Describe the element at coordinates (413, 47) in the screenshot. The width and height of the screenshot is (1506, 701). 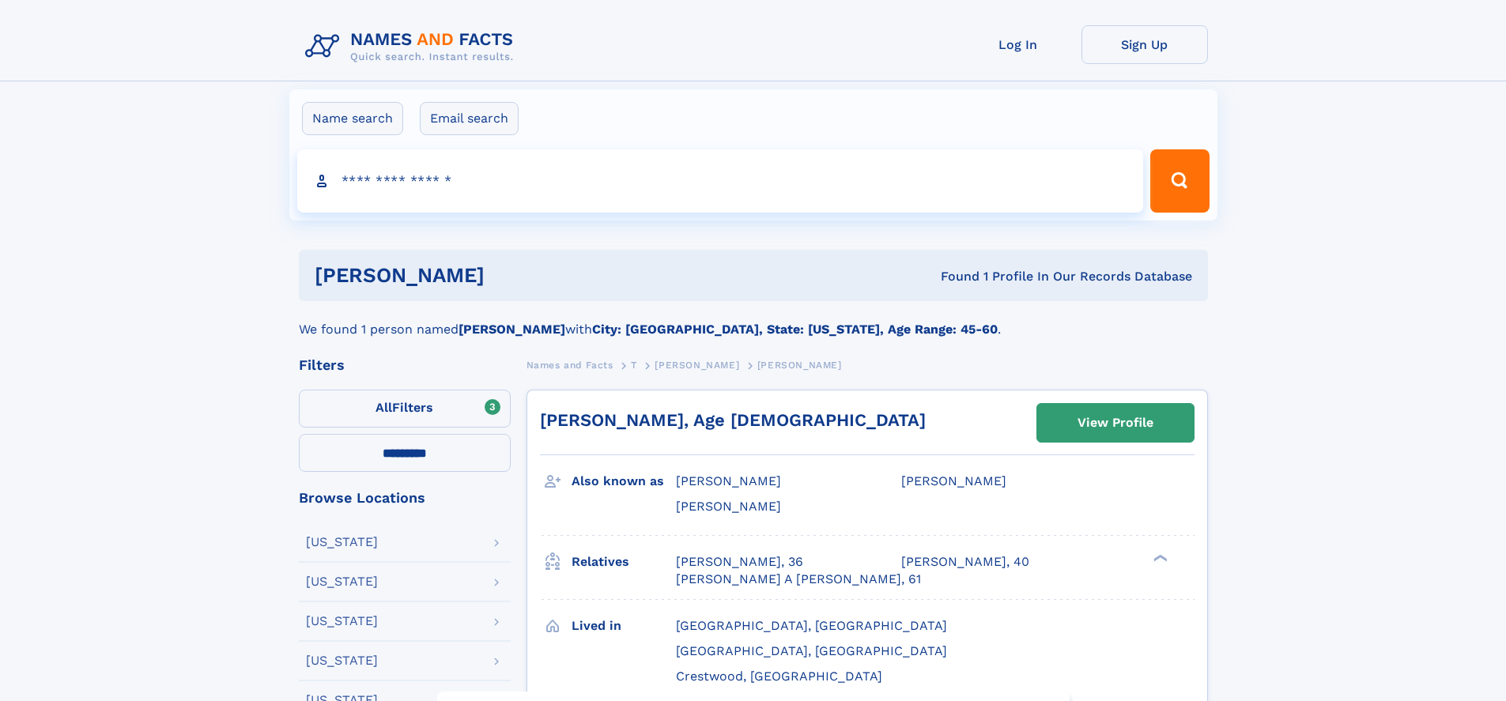
I see `img: Logo Names and Facts` at that location.